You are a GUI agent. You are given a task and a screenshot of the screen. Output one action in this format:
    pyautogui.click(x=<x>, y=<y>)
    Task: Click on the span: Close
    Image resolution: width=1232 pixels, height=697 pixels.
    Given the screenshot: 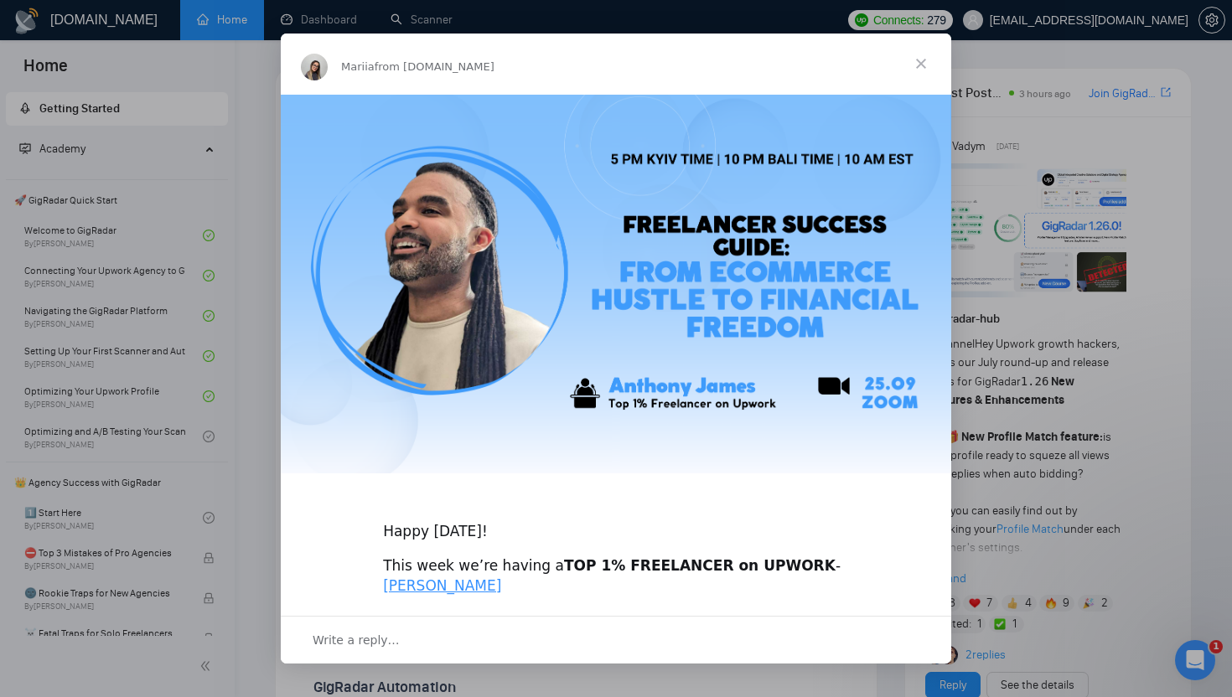 What is the action you would take?
    pyautogui.click(x=921, y=64)
    